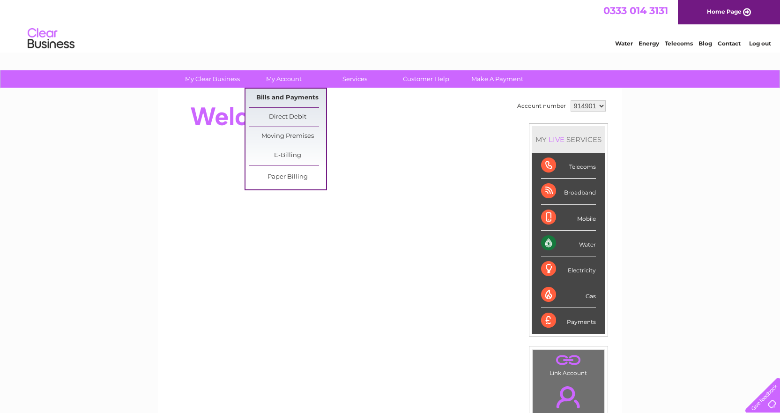 The image size is (780, 413). I want to click on a: Energy, so click(649, 43).